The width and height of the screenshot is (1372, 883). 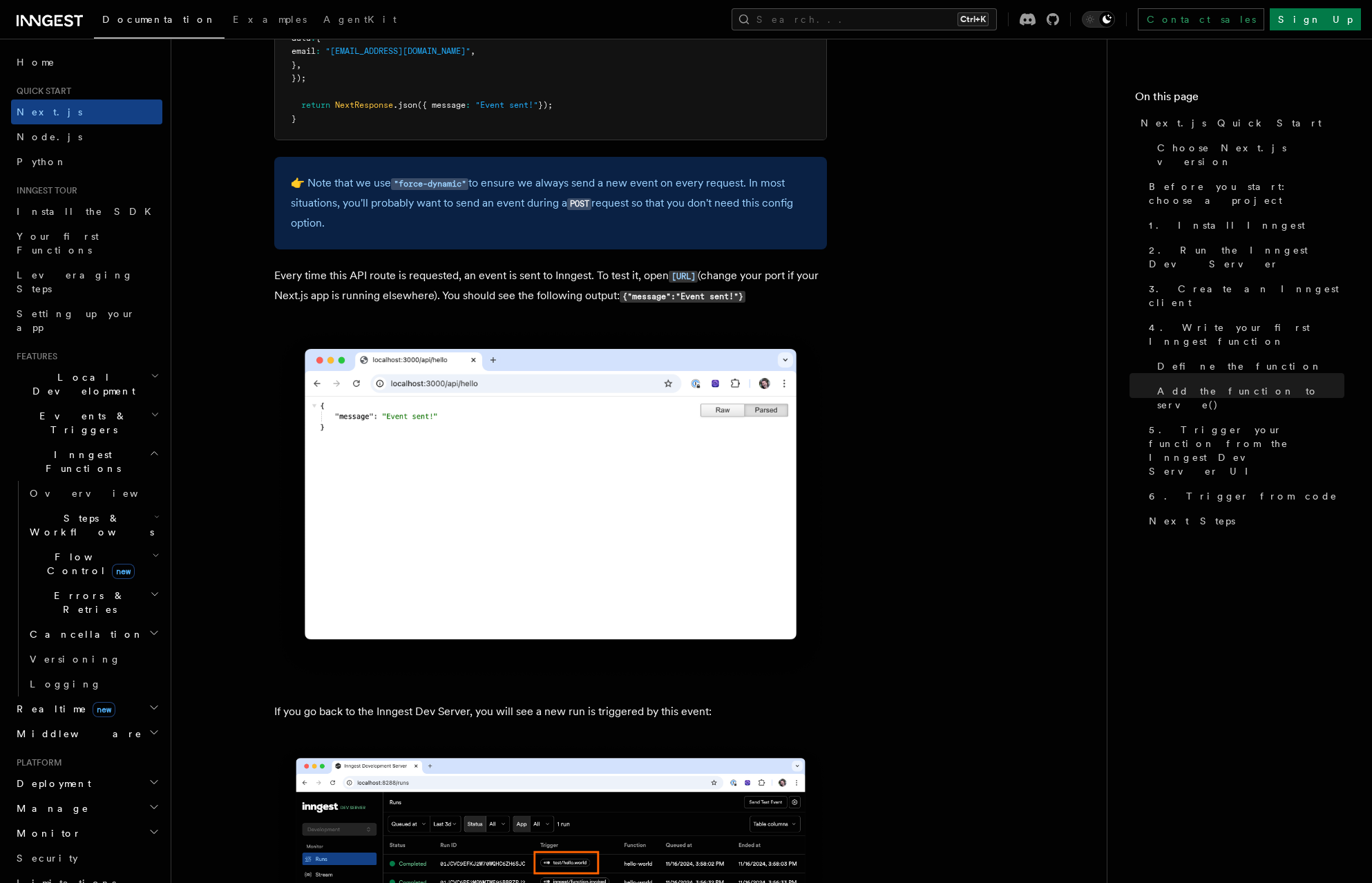 What do you see at coordinates (87, 858) in the screenshot?
I see `a: Security` at bounding box center [87, 858].